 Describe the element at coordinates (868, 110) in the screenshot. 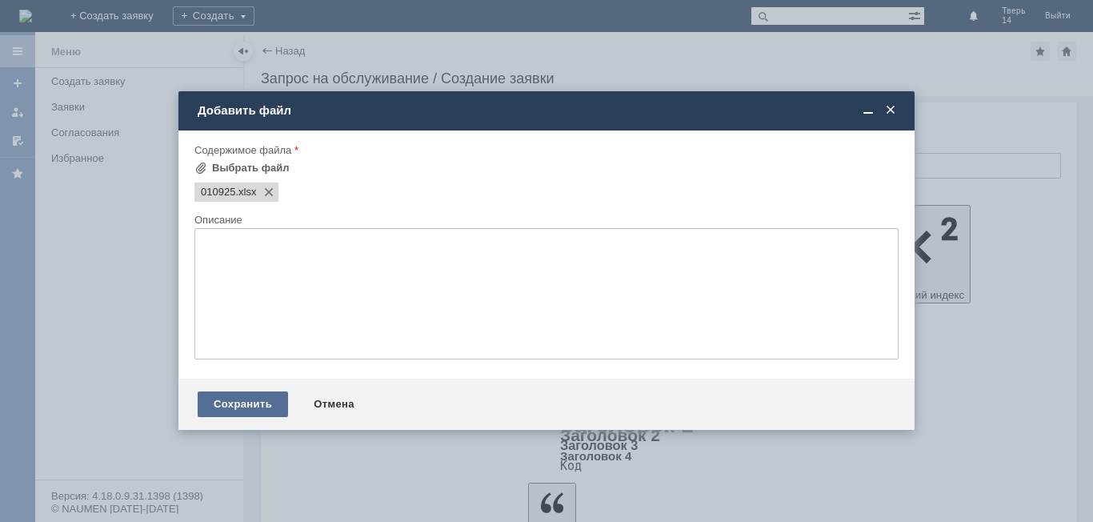

I see `span: Свернуть (Ctrl + M)` at that location.